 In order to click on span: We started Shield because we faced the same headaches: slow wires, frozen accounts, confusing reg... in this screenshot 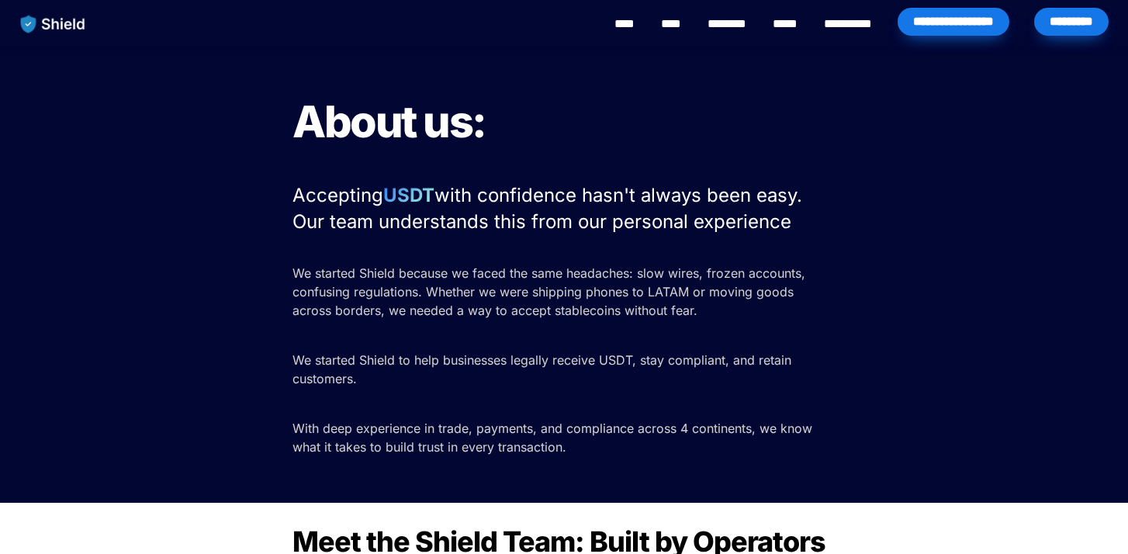, I will do `click(551, 292)`.